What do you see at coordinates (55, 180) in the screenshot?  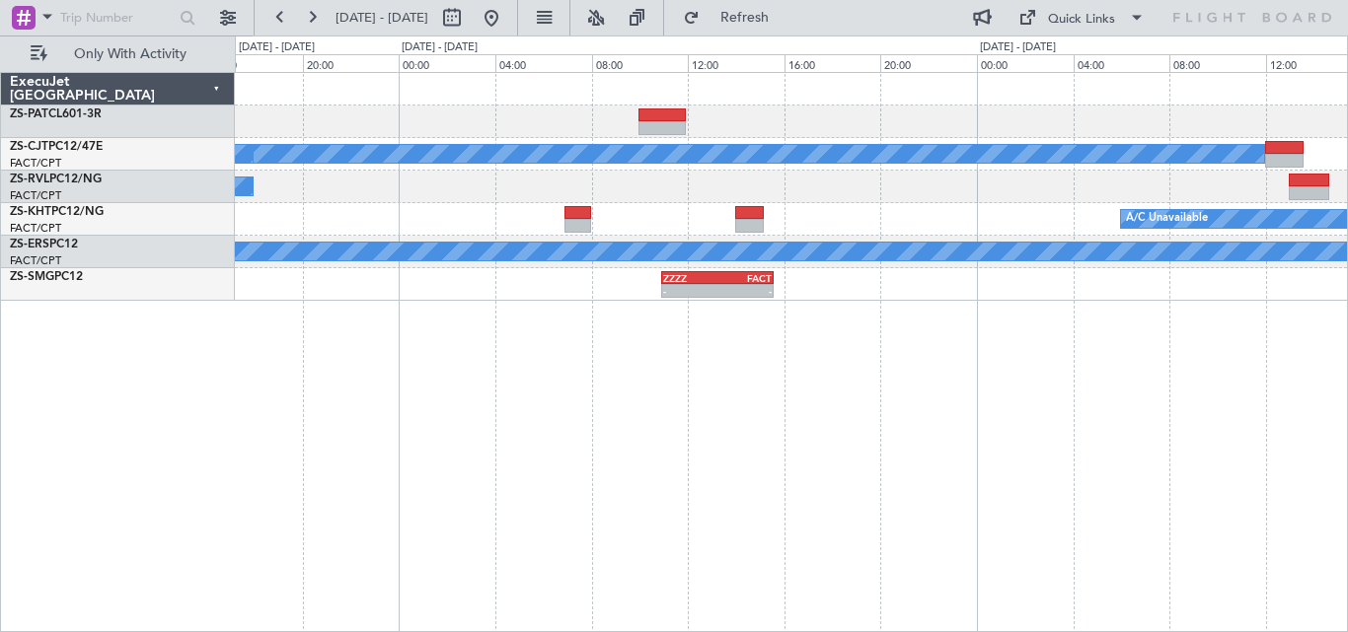 I see `a: ZS-RVLPC12/NG` at bounding box center [55, 180].